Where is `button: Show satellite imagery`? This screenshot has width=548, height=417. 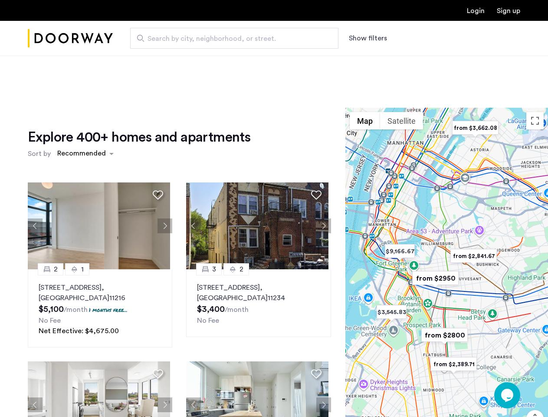
button: Show satellite imagery is located at coordinates (402, 121).